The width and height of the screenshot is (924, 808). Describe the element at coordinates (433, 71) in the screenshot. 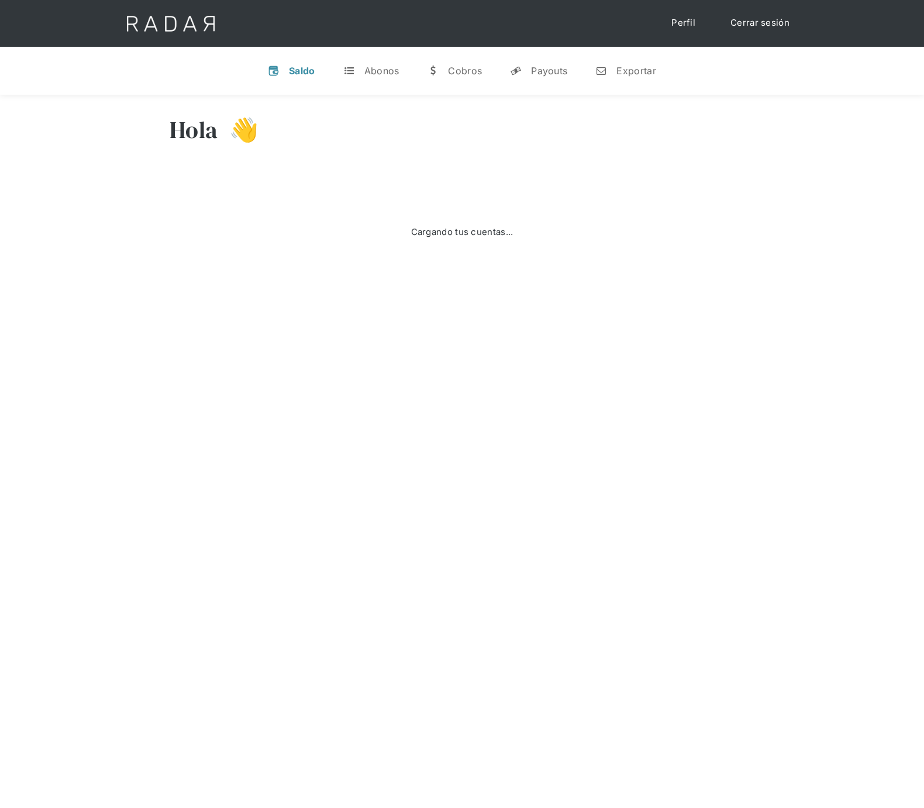

I see `div: w` at that location.